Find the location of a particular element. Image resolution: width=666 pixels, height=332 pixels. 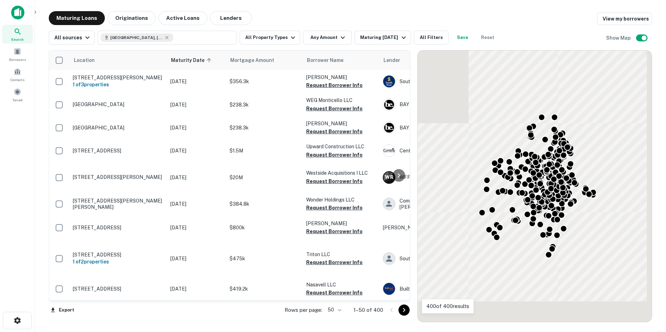

p: Nasavell LLC is located at coordinates (341, 285).